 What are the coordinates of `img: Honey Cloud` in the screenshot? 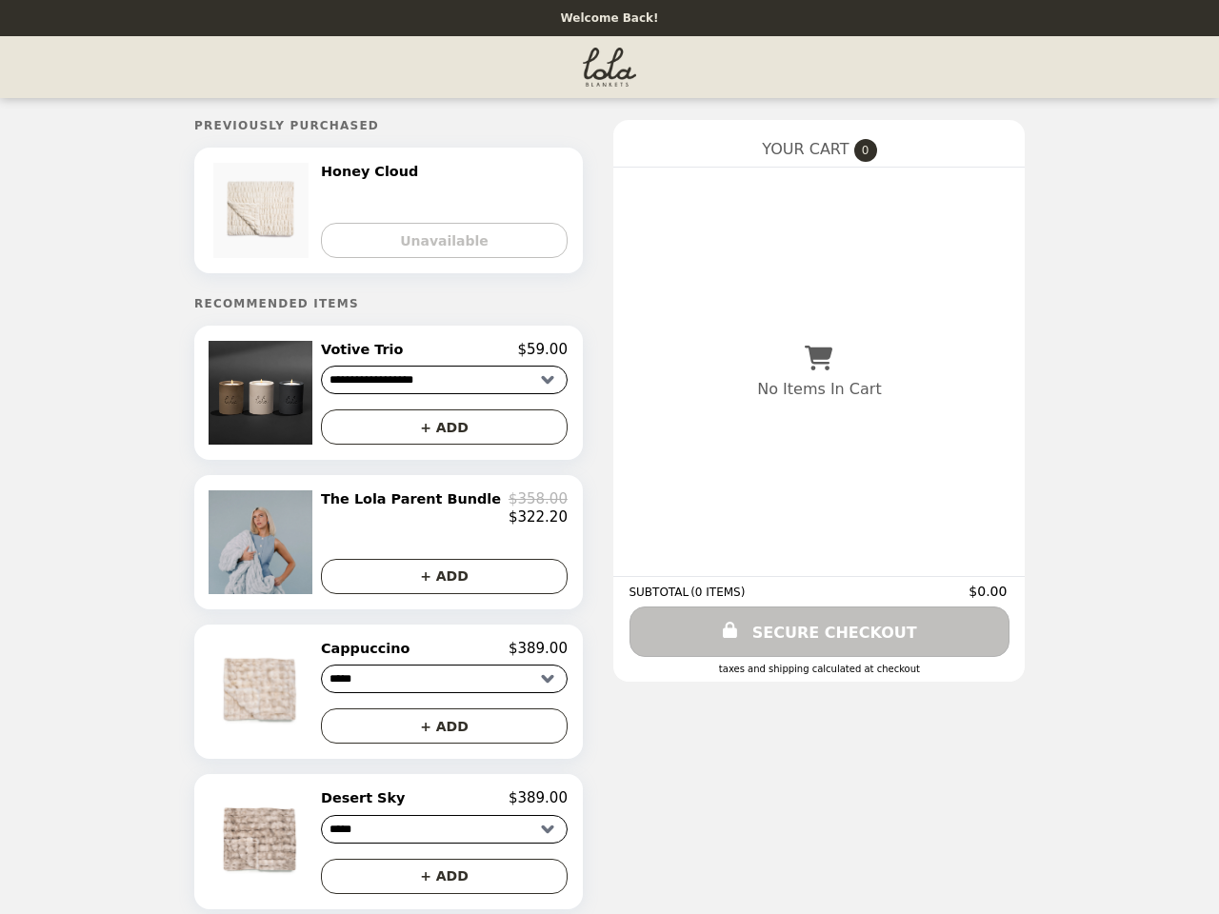 It's located at (263, 210).